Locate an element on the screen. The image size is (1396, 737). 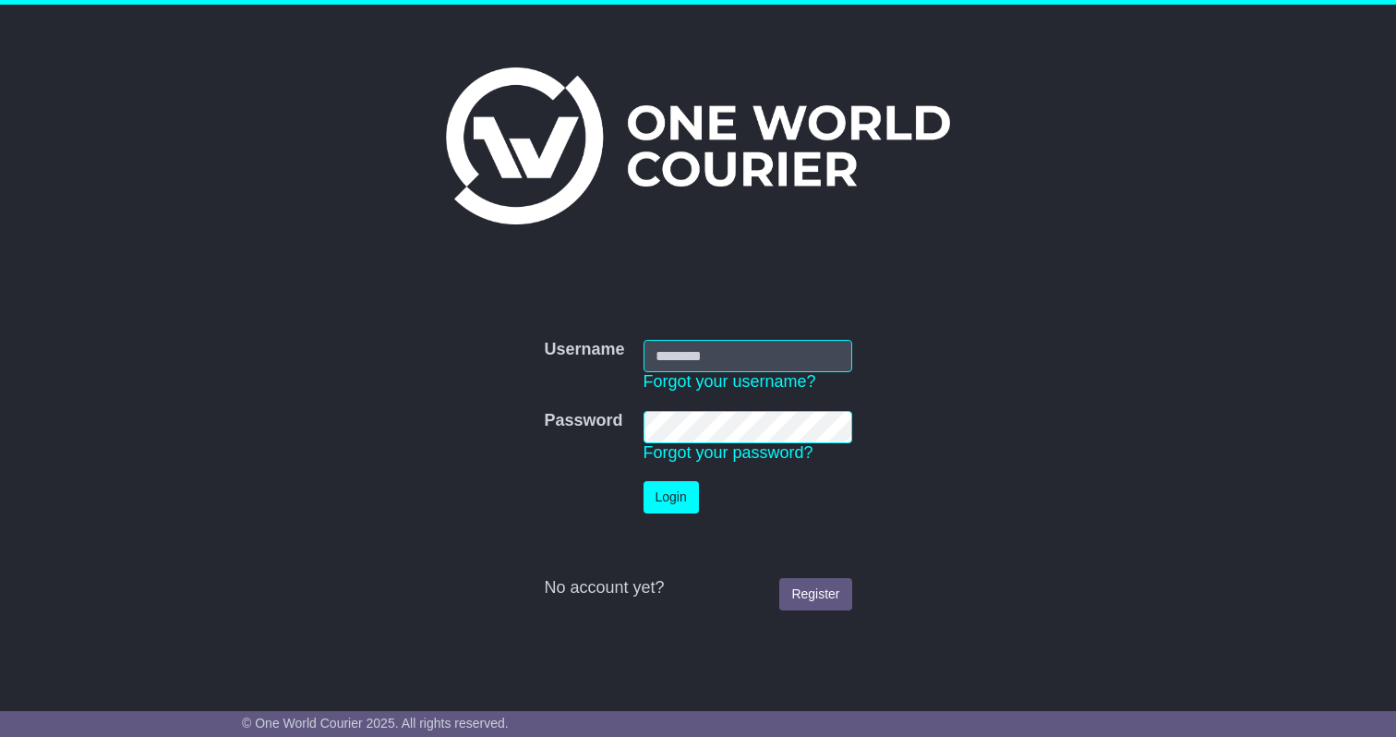
label: Username is located at coordinates (583, 350).